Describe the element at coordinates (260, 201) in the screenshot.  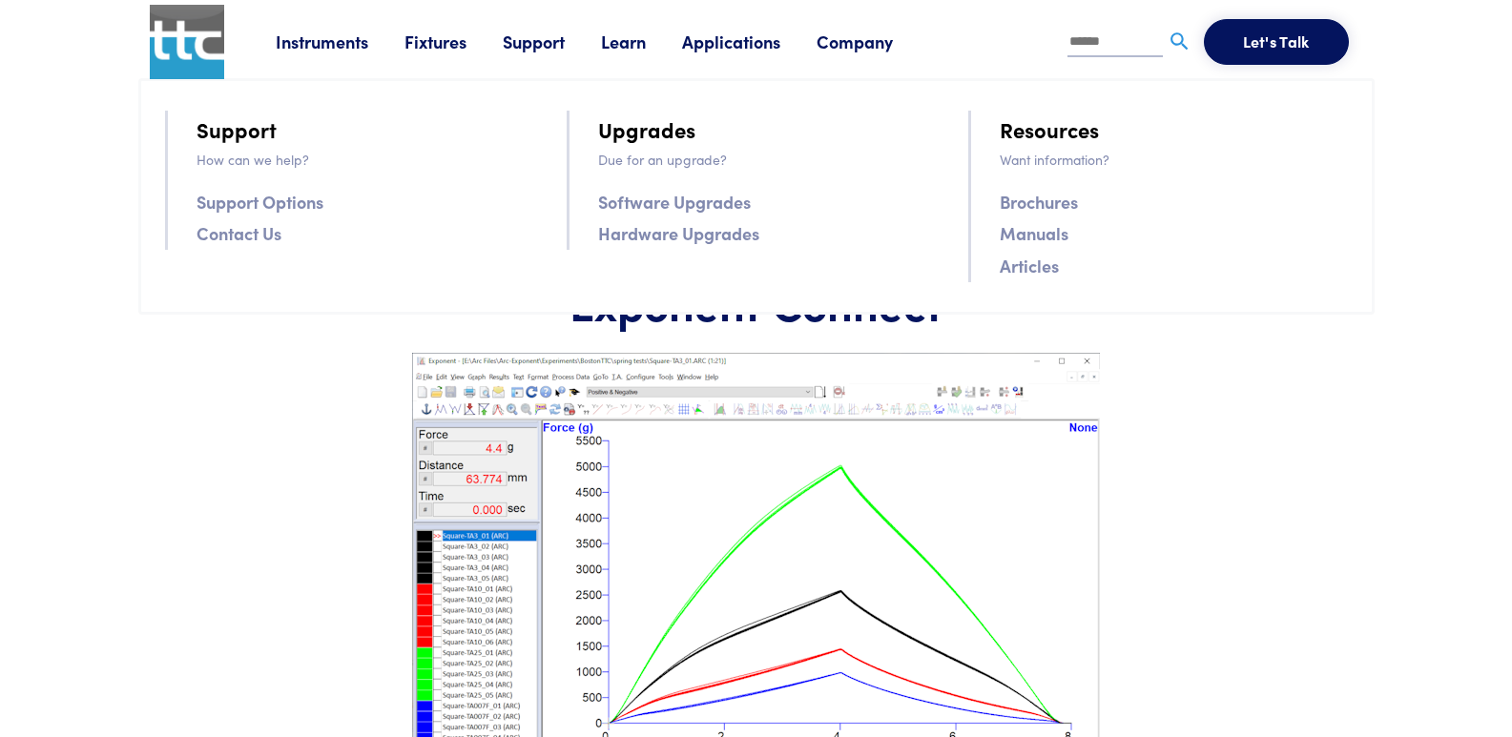
I see `a: Support Options` at that location.